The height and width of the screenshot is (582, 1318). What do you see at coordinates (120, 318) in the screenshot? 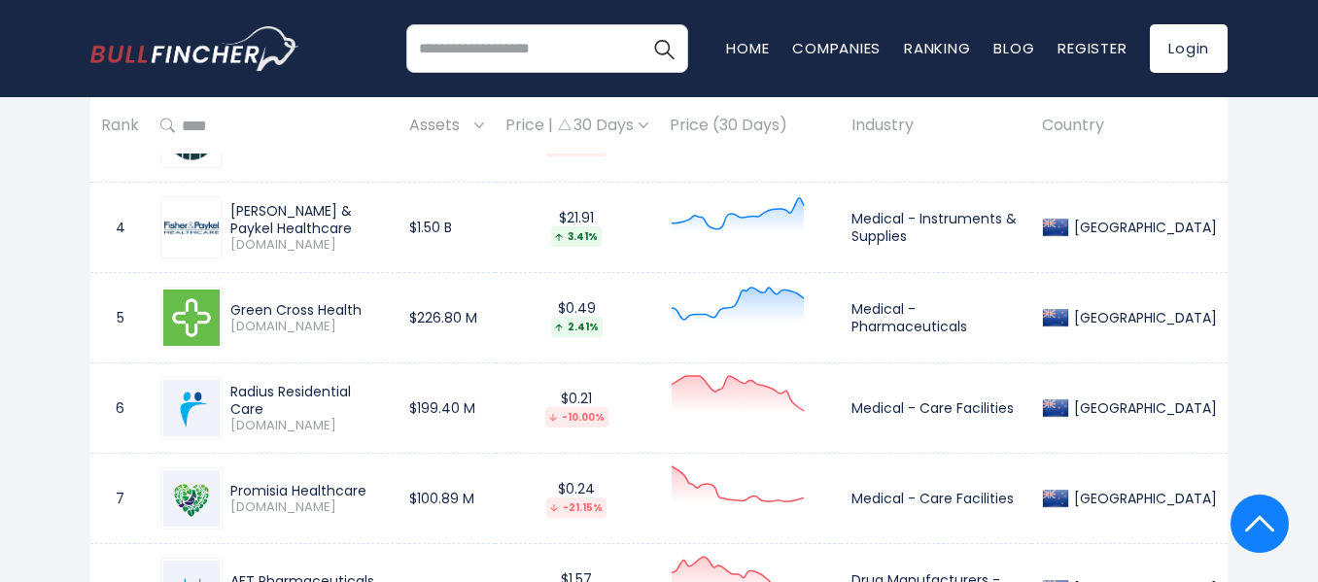
I see `td: 5` at bounding box center [120, 318].